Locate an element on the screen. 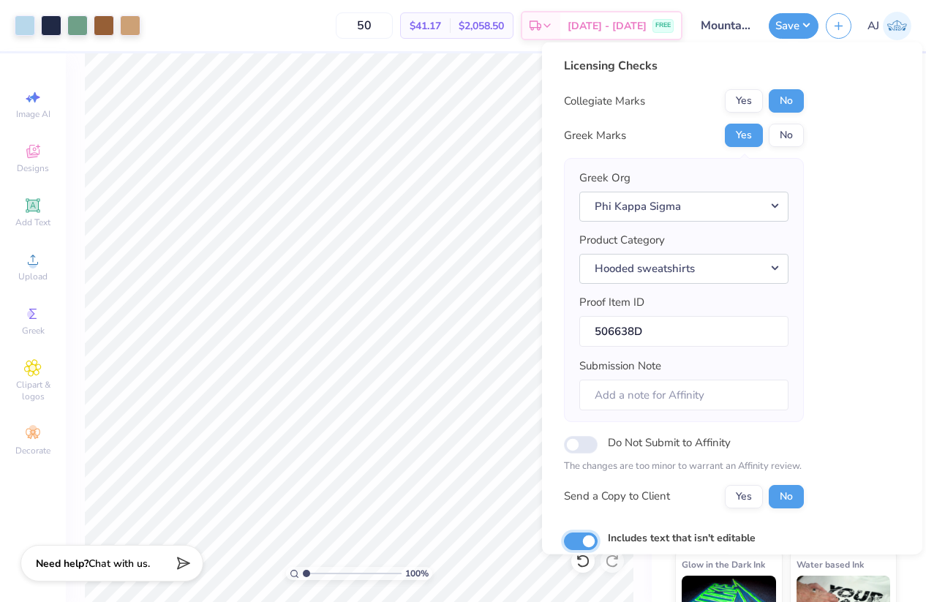  label: Product Category is located at coordinates (622, 240).